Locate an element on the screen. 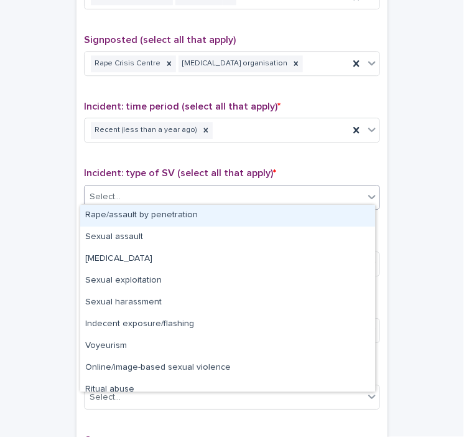 This screenshot has width=464, height=437. div: Sexual harassment is located at coordinates (228, 302).